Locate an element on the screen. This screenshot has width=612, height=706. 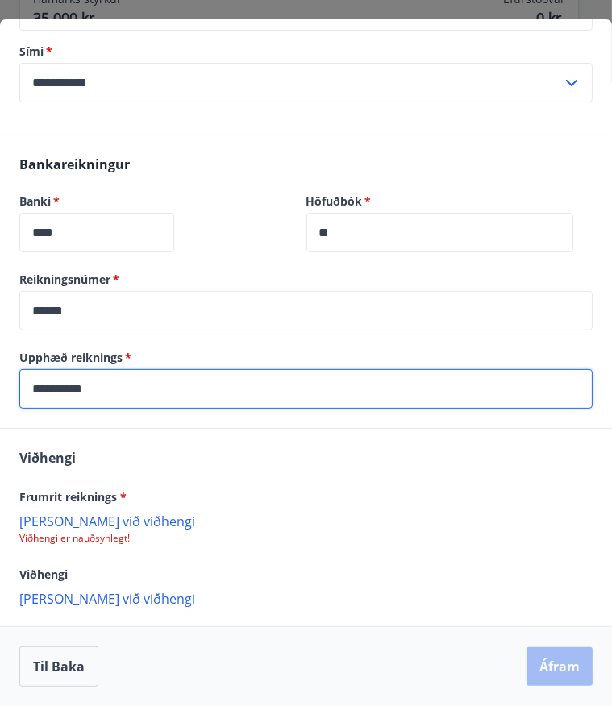
label: Reikningsnúmer is located at coordinates (305, 280).